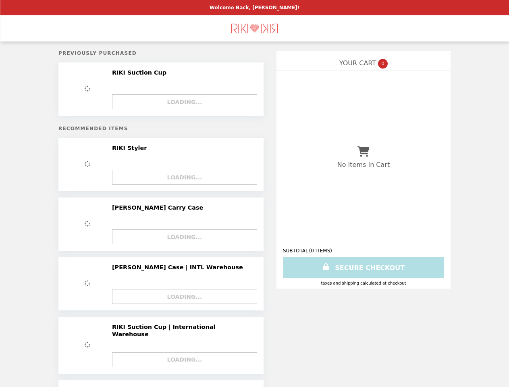  What do you see at coordinates (161, 129) in the screenshot?
I see `h5: Recommended Items` at bounding box center [161, 129].